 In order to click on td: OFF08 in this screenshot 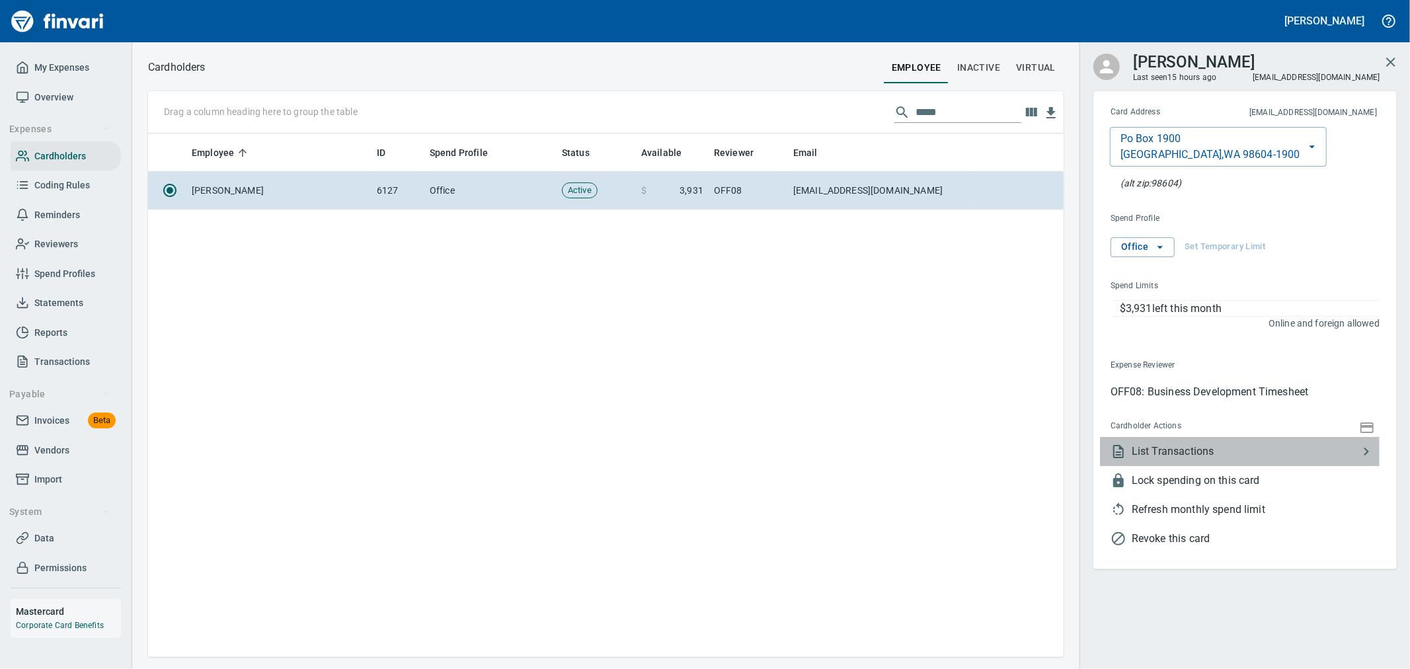, I will do `click(748, 190)`.